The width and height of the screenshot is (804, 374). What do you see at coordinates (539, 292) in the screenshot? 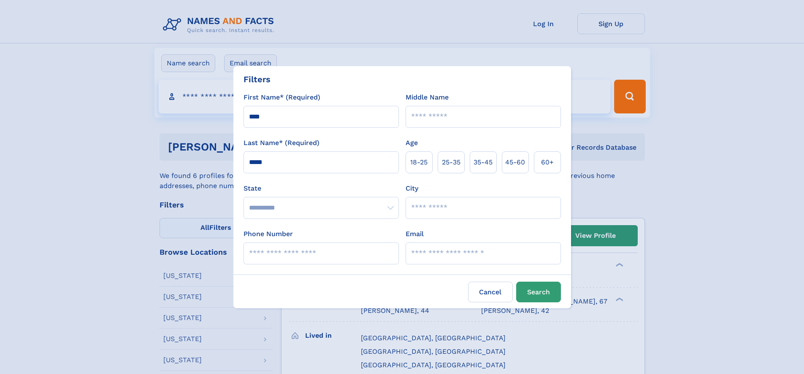
I see `button: Search` at bounding box center [539, 292].